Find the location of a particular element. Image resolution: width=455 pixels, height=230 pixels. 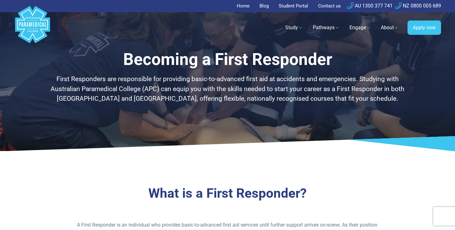

a: Engage is located at coordinates (360, 28).